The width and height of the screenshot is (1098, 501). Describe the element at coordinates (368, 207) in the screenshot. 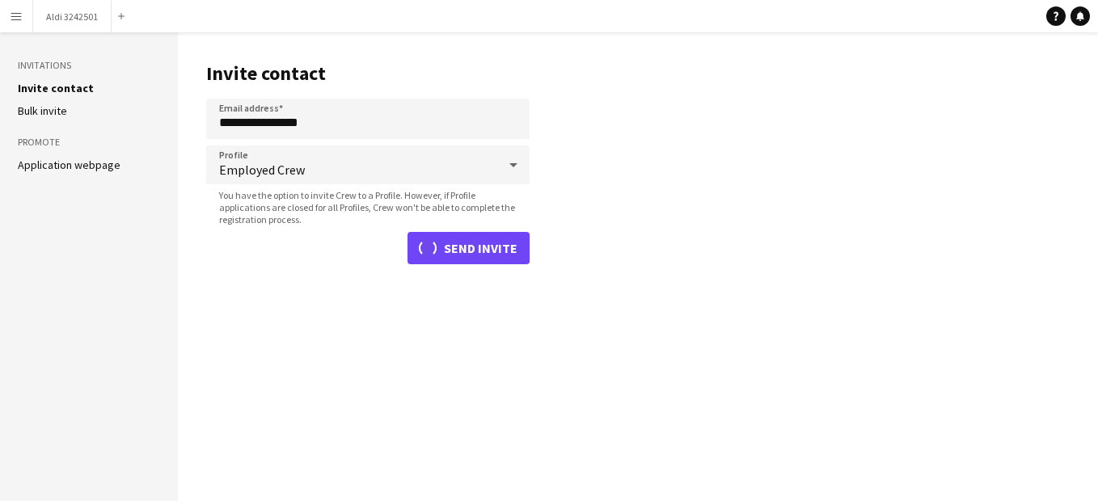

I see `span: You have the option to invite Crew to a Profile. However, if Profile applications are closed for ...` at that location.